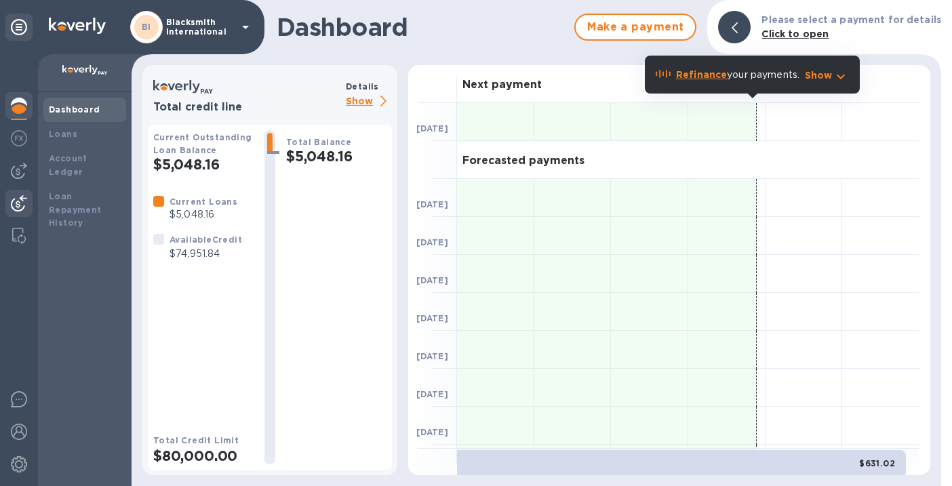 The image size is (952, 486). What do you see at coordinates (204, 214) in the screenshot?
I see `p: $5,048.16` at bounding box center [204, 214].